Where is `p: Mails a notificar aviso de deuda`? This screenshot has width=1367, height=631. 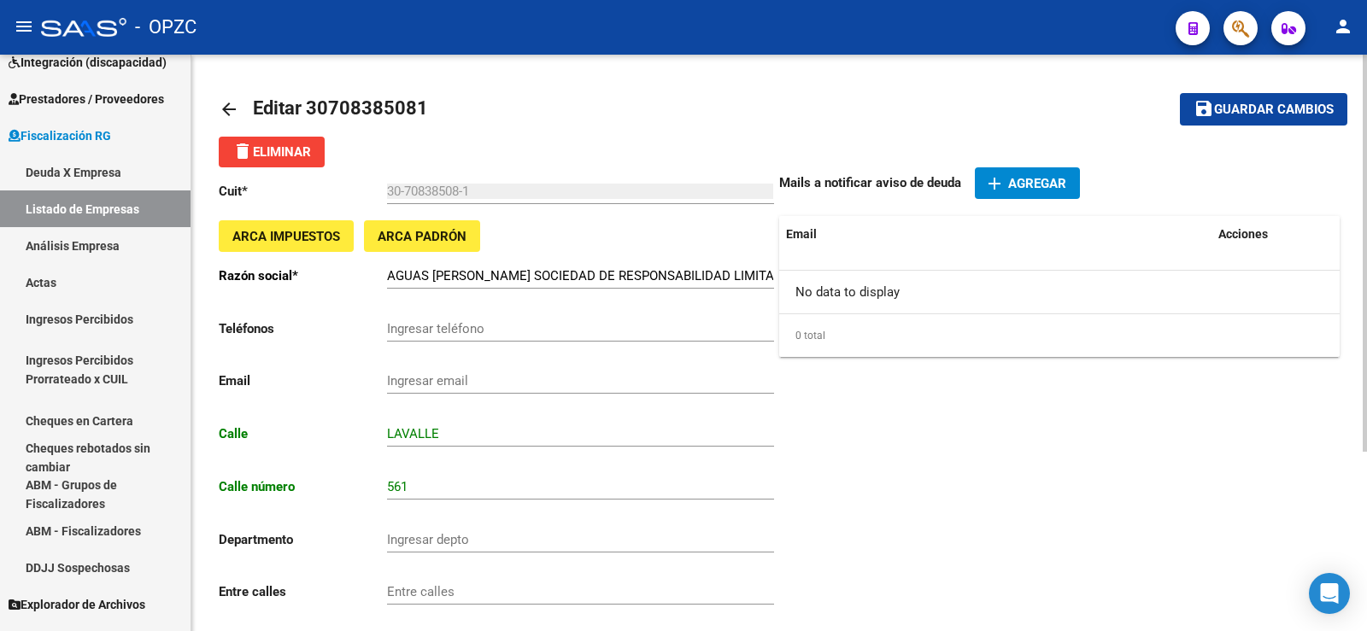
p: Mails a notificar aviso de deuda is located at coordinates (870, 183).